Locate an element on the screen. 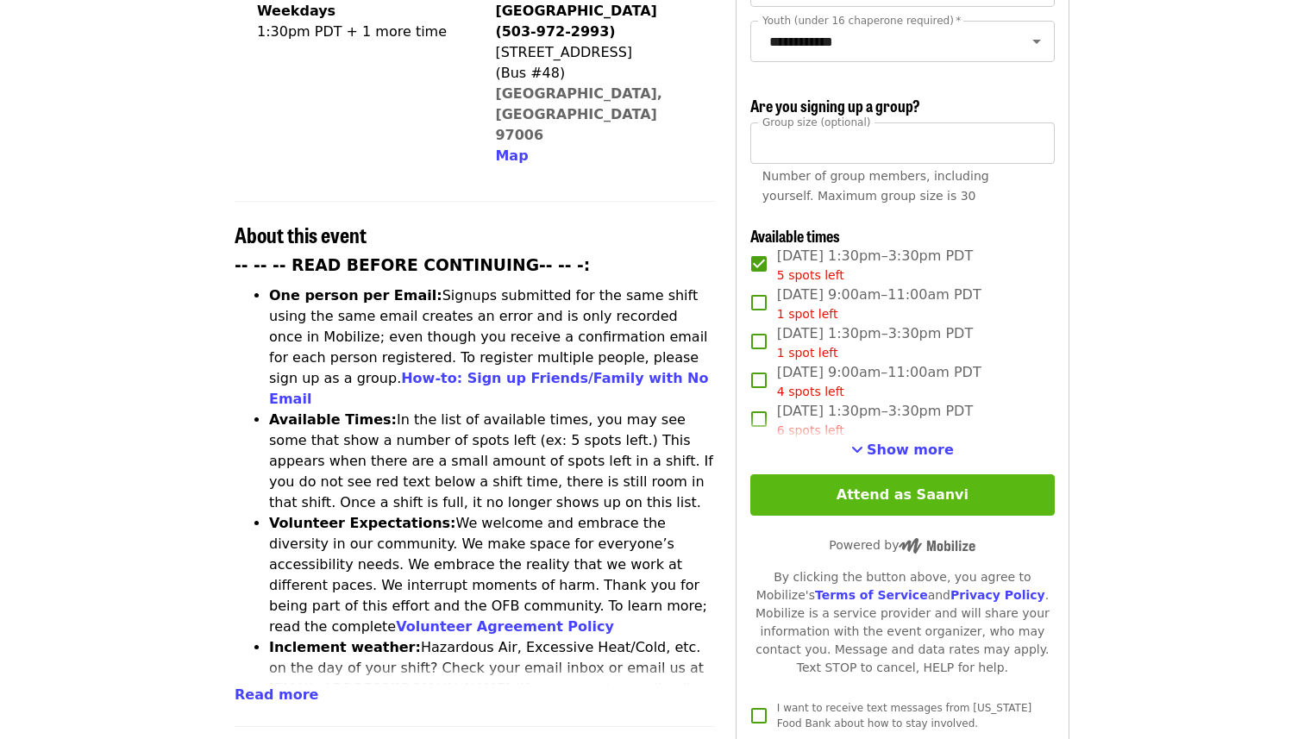 Image resolution: width=1304 pixels, height=739 pixels. button: Attend as Saanvi is located at coordinates (902, 495).